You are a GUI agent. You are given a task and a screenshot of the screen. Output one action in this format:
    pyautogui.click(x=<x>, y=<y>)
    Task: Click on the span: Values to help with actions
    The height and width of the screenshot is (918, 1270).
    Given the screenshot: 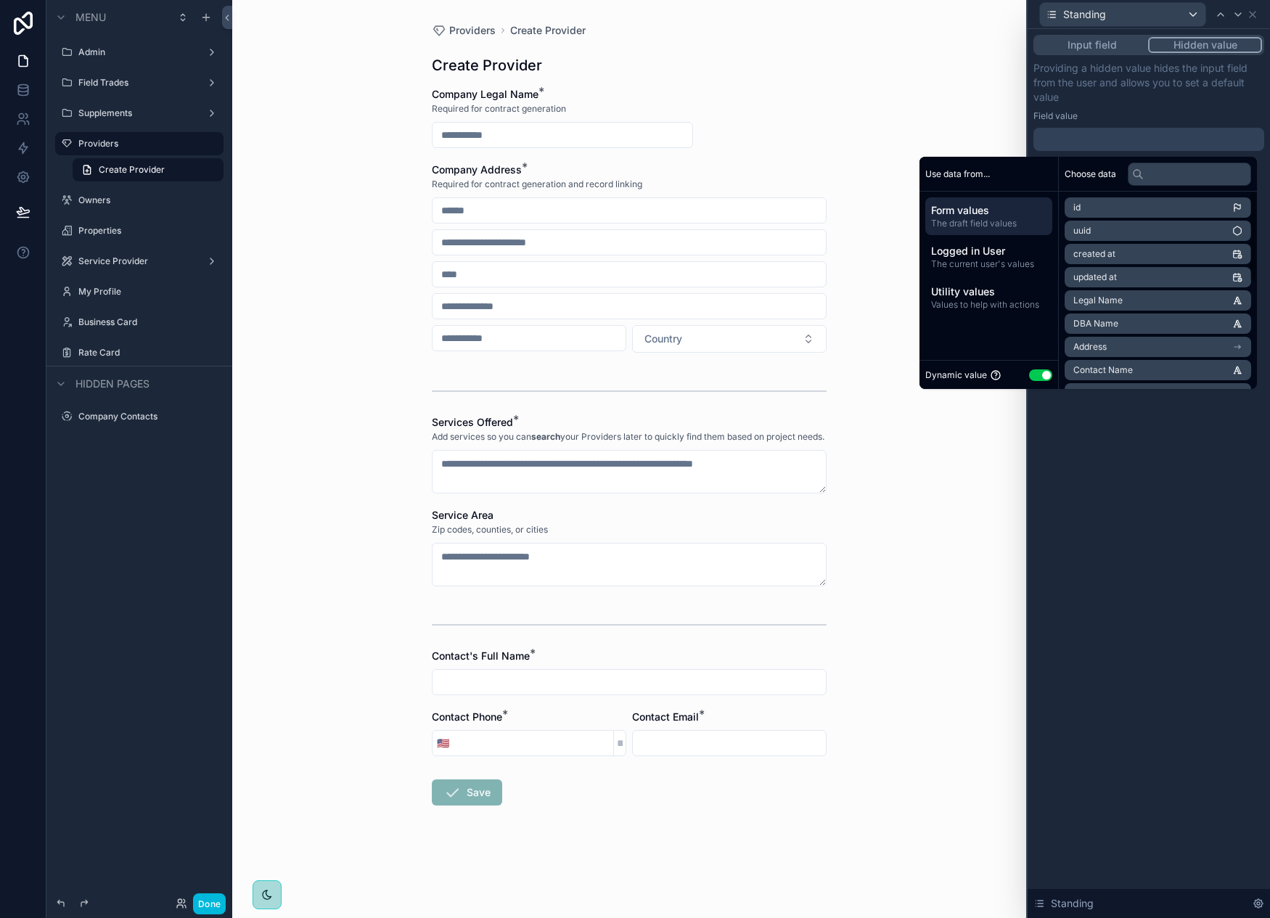 What is the action you would take?
    pyautogui.click(x=988, y=305)
    